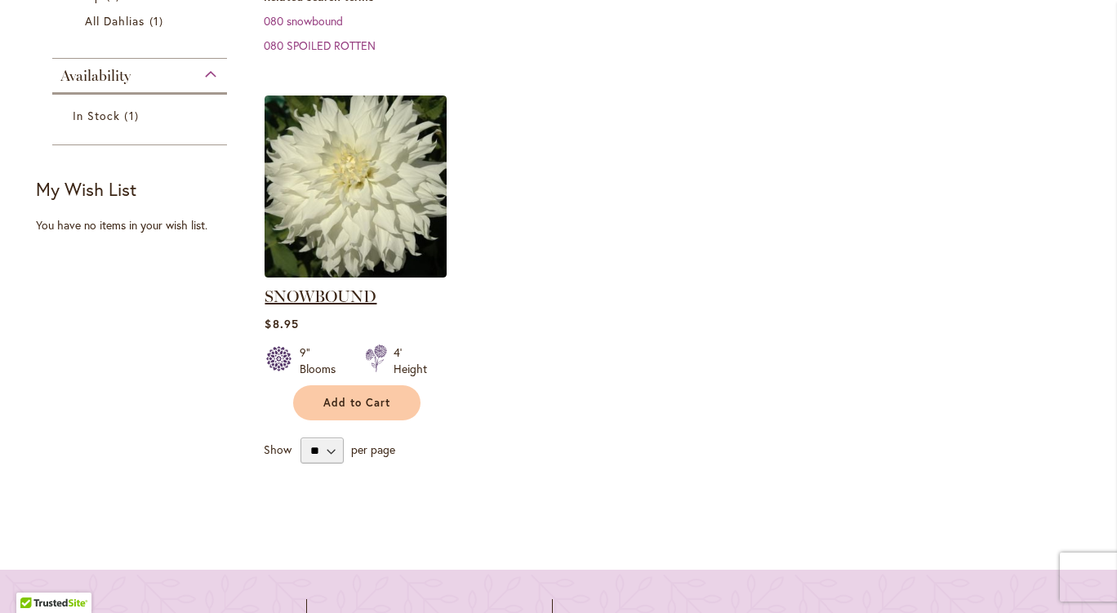  I want to click on a: 080 SPOILED ROTTEN, so click(319, 45).